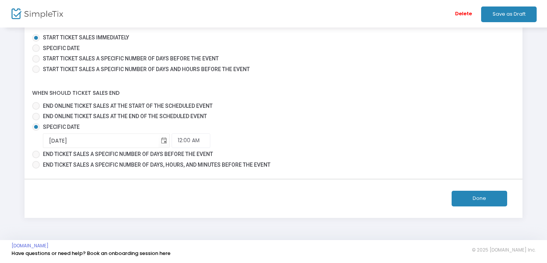 The height and width of the screenshot is (263, 547). What do you see at coordinates (164, 141) in the screenshot?
I see `button: Toggle calendar` at bounding box center [164, 141].